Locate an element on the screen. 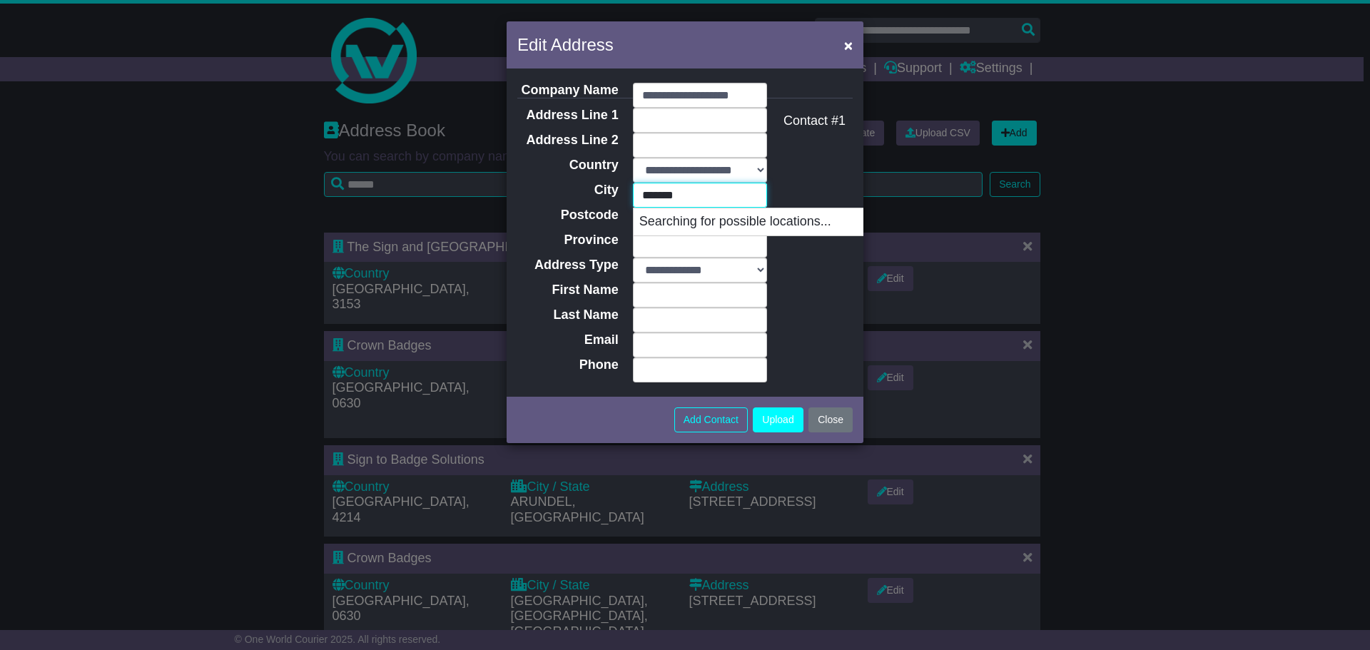 Image resolution: width=1370 pixels, height=650 pixels. label: Province is located at coordinates (566, 240).